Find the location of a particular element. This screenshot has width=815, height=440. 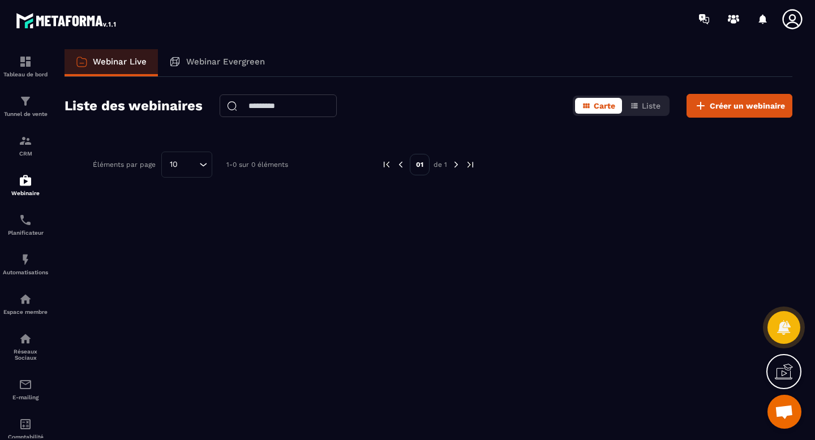

p: Réseaux Sociaux is located at coordinates (25, 355).